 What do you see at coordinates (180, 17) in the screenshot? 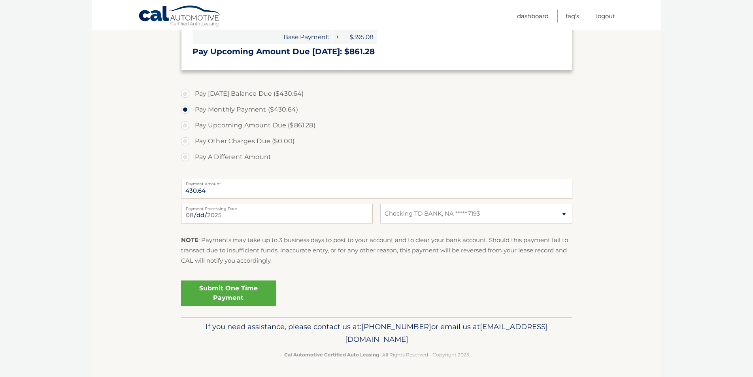
I see `a: Cal Automotive` at bounding box center [180, 17].